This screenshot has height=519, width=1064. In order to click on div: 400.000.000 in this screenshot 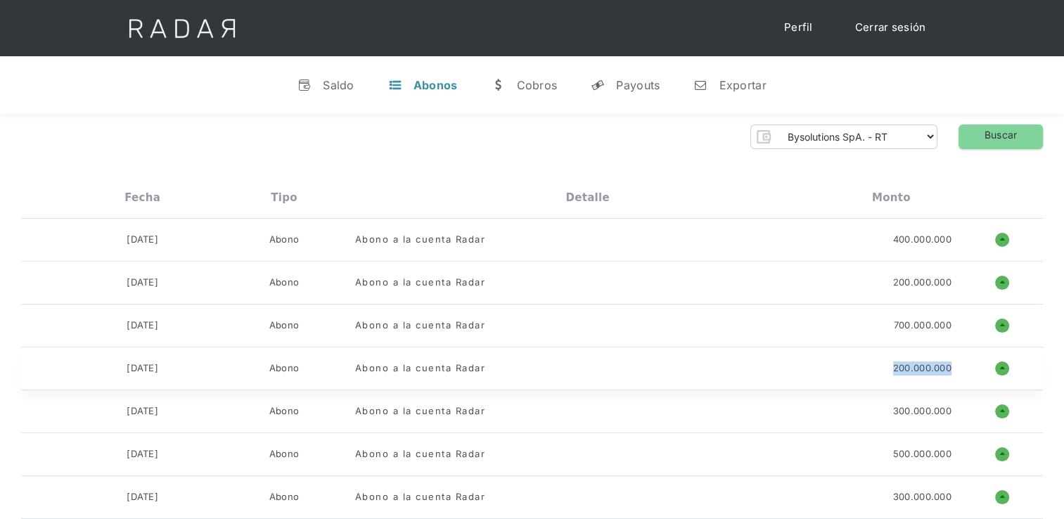, I will do `click(922, 240)`.